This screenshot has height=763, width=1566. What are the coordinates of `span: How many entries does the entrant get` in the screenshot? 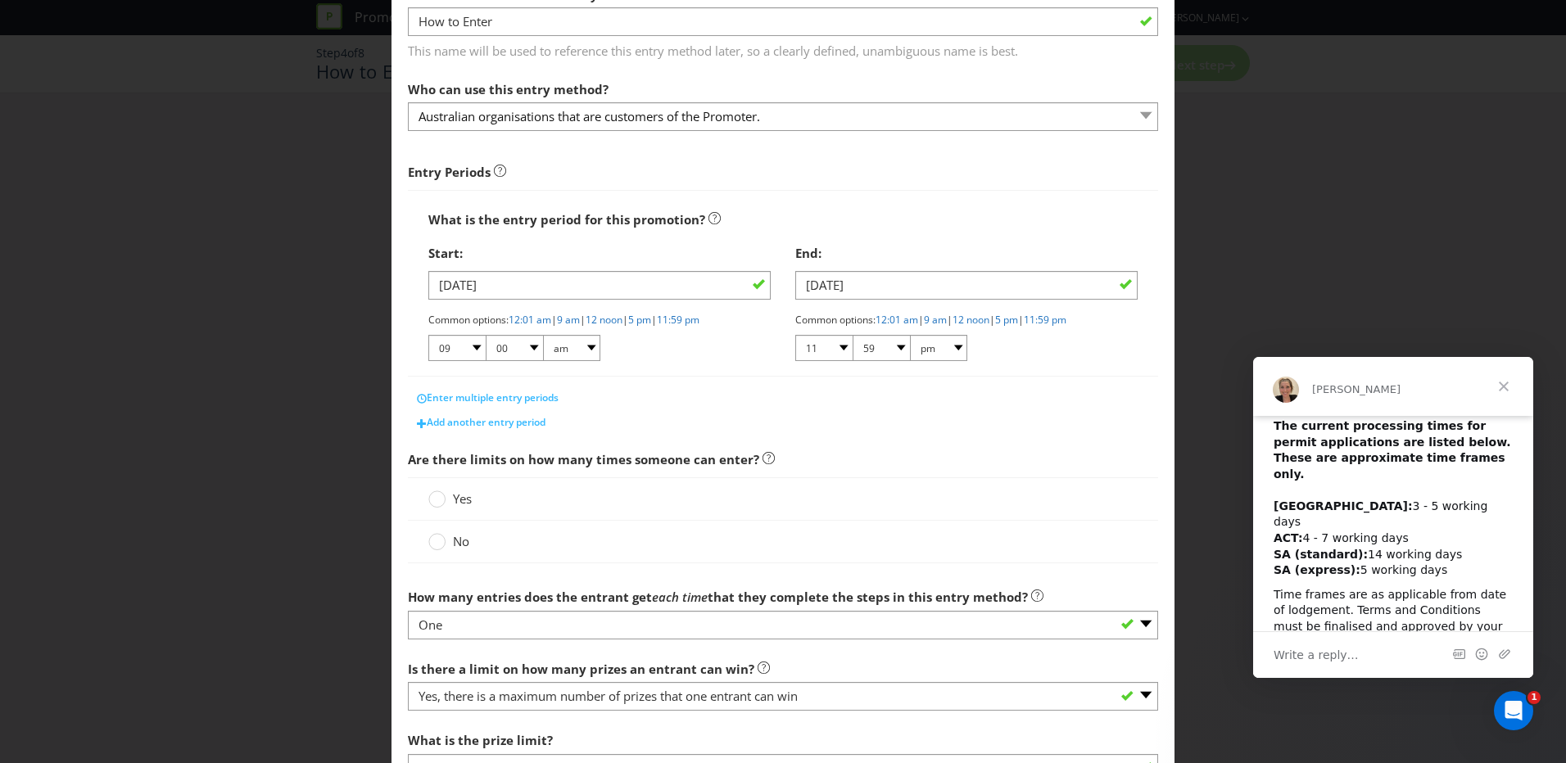 It's located at (530, 597).